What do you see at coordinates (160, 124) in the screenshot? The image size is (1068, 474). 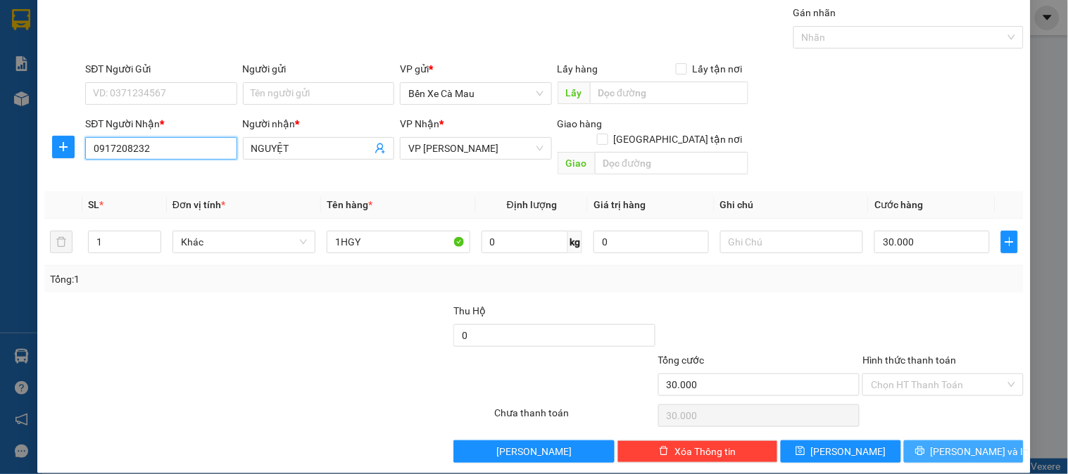 I see `div: SĐT Người Nhận` at bounding box center [160, 124].